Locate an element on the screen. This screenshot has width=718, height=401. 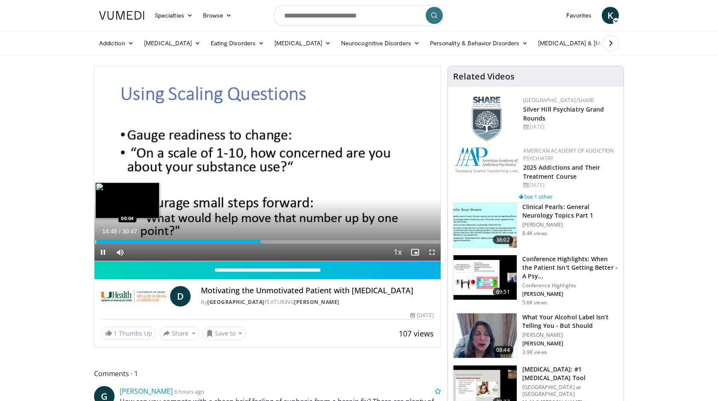
div: Progress Bar is located at coordinates (268, 242).